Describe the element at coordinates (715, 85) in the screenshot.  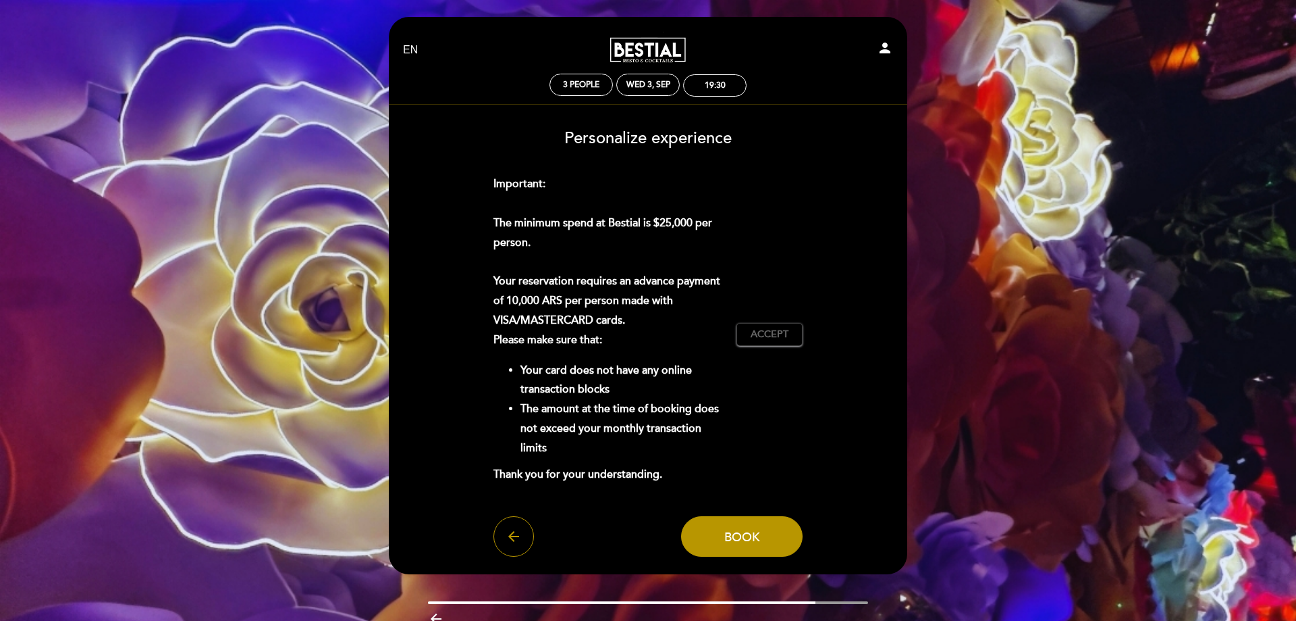
I see `div: 19:30` at that location.